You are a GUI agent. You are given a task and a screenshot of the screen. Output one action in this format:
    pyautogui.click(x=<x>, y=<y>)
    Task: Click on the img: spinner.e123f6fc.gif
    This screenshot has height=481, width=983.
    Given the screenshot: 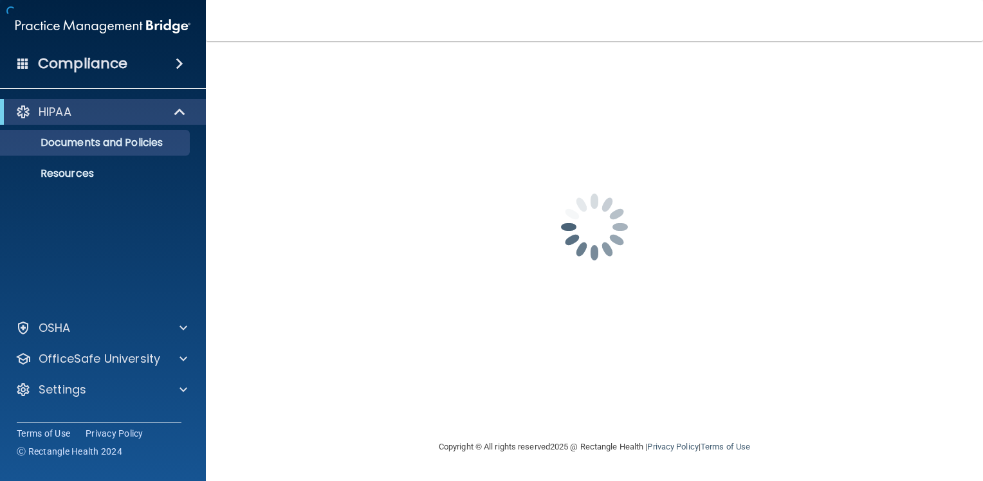 What is the action you would take?
    pyautogui.click(x=594, y=227)
    